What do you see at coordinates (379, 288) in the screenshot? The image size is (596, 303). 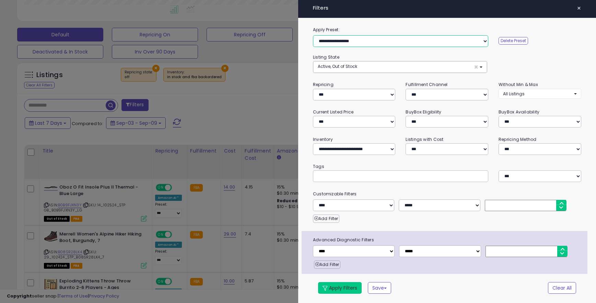 I see `button: Save` at bounding box center [379, 288].